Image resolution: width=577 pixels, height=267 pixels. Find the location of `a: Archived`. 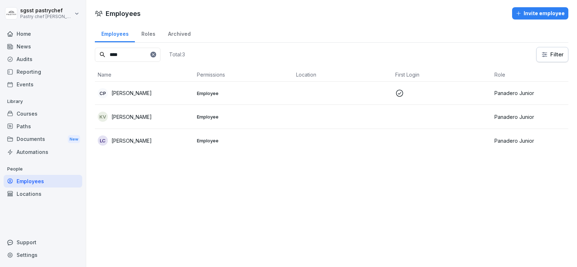

a: Archived is located at coordinates (179, 33).